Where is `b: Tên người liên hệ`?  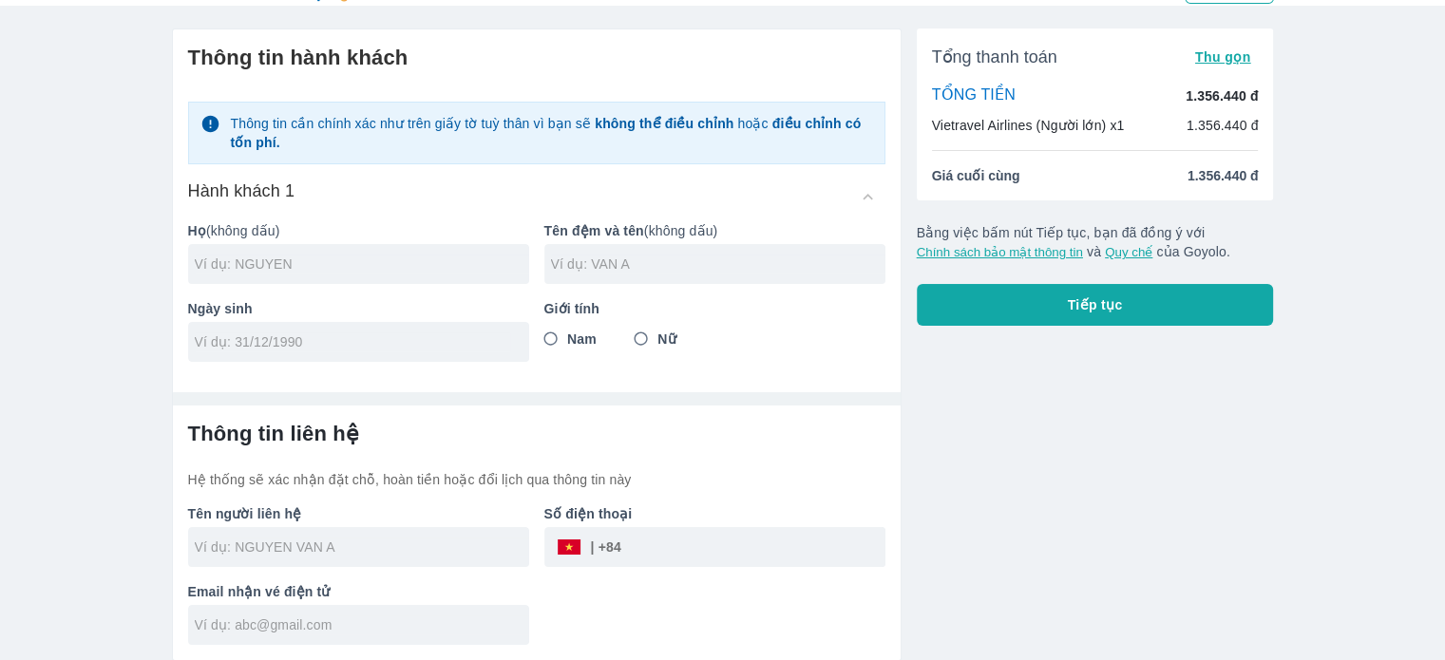 b: Tên người liên hệ is located at coordinates (245, 514).